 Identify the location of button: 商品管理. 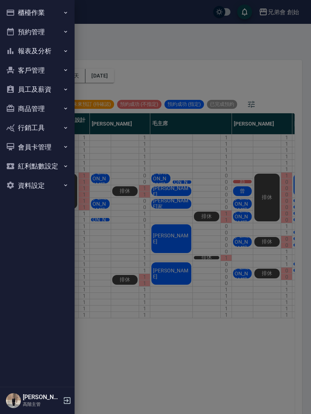
(37, 109).